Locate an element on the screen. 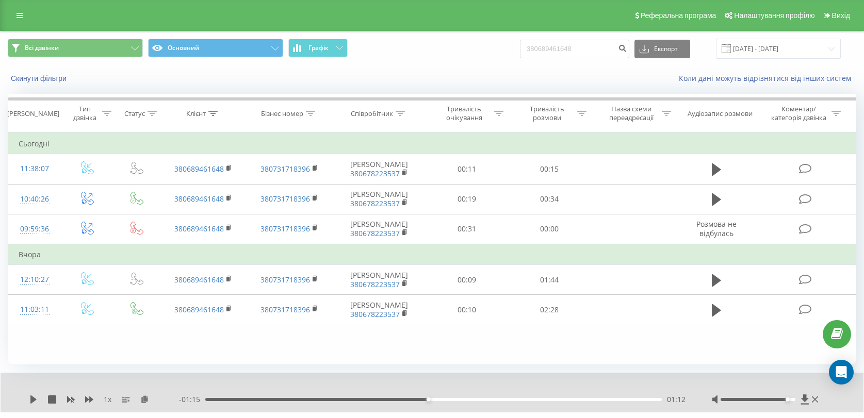 The height and width of the screenshot is (418, 864). td: 00:00 is located at coordinates (550, 229).